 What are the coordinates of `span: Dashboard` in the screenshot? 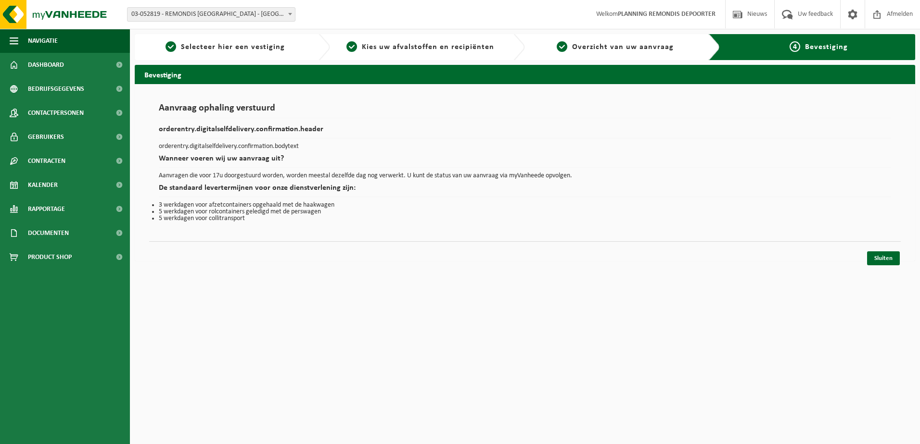 It's located at (46, 65).